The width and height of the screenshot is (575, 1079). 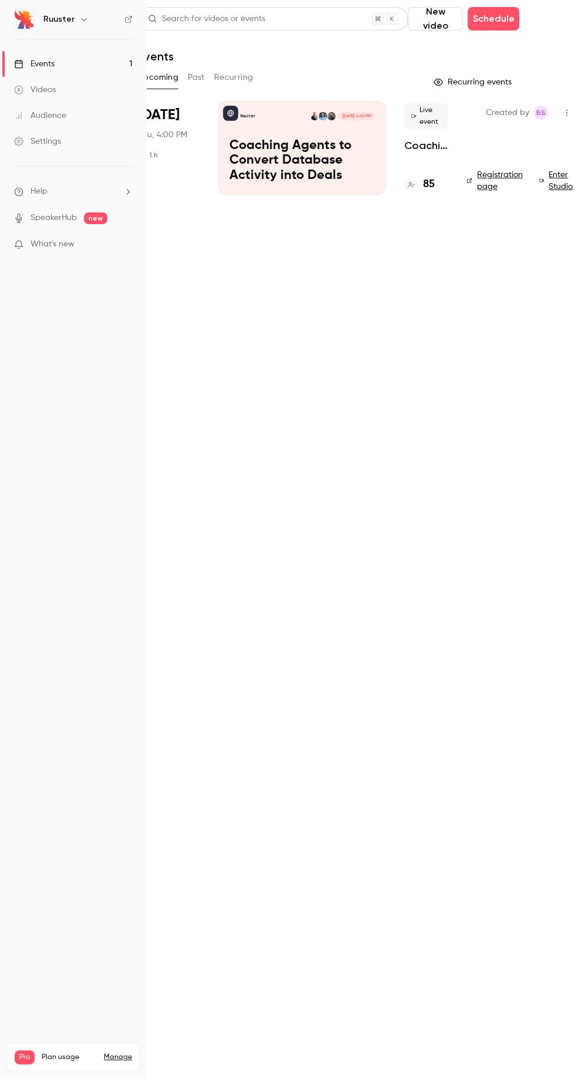 I want to click on span: Brett Siegal, so click(x=541, y=113).